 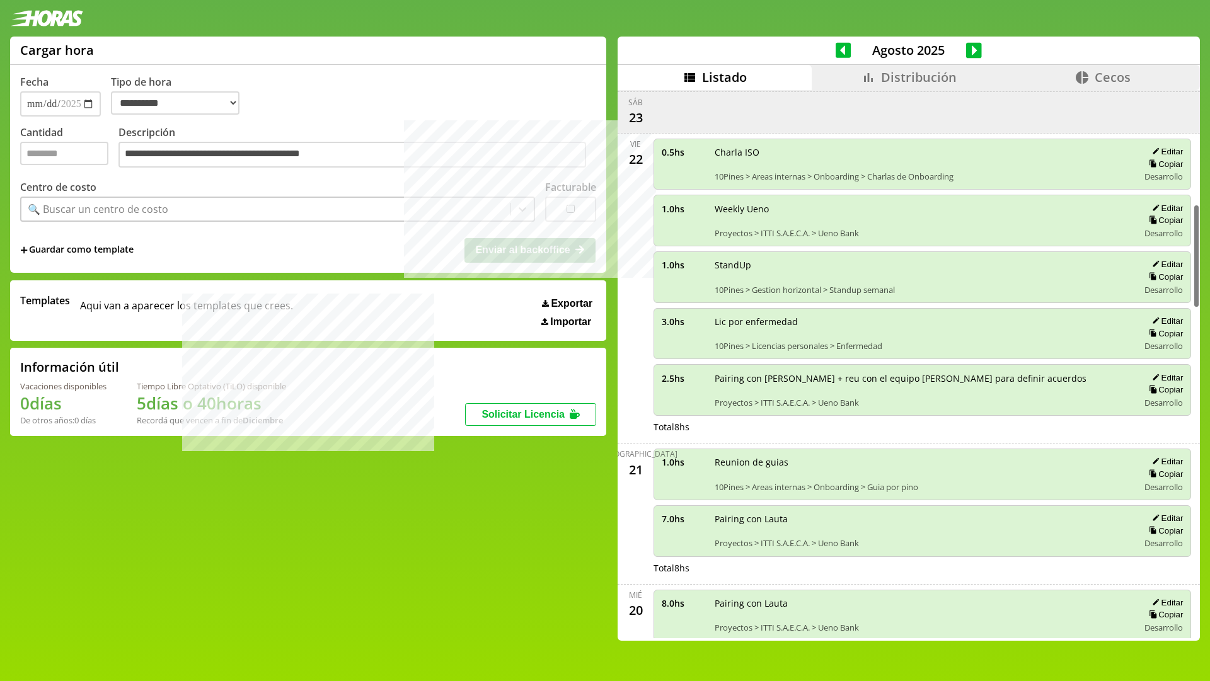 What do you see at coordinates (523, 414) in the screenshot?
I see `span: Solicitar Licencia` at bounding box center [523, 414].